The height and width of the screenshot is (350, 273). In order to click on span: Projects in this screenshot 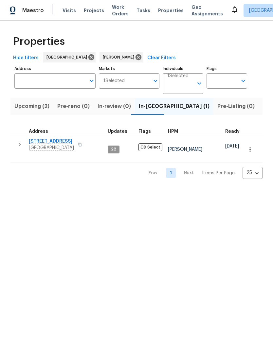, I will do `click(94, 10)`.